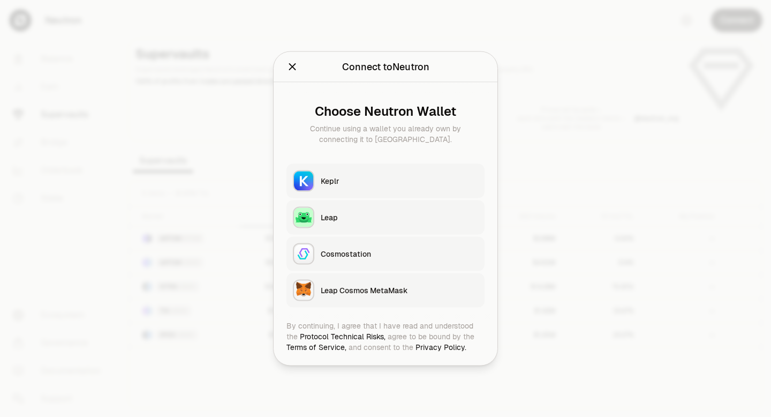 The image size is (771, 417). I want to click on img: Keplr, so click(304, 181).